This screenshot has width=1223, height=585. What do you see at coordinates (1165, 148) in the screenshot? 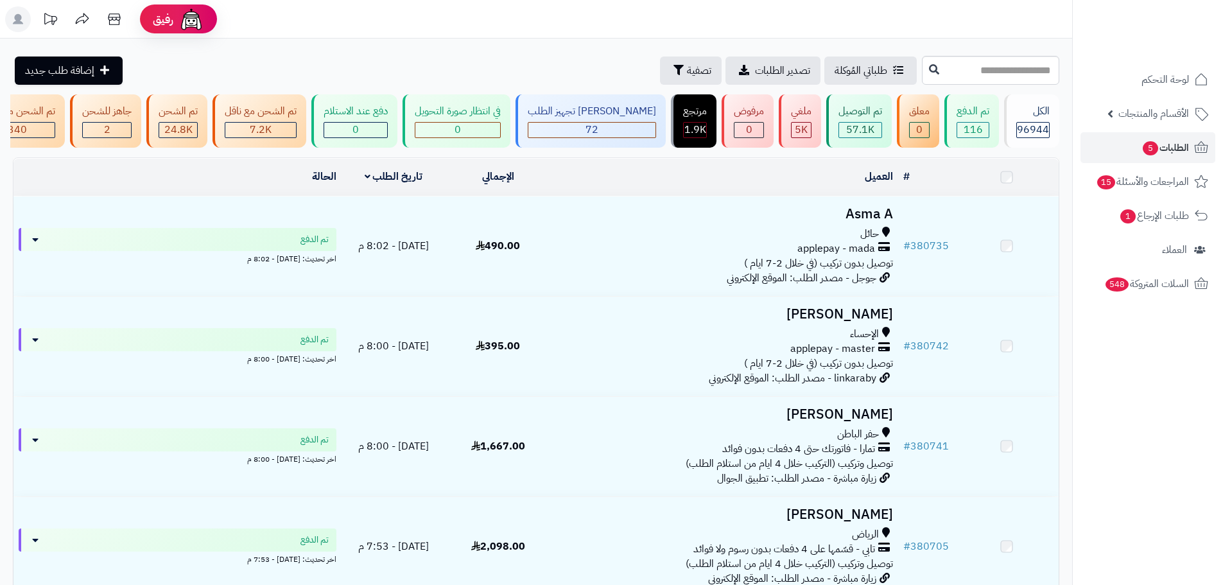
I see `span: الطلبات` at bounding box center [1165, 148].